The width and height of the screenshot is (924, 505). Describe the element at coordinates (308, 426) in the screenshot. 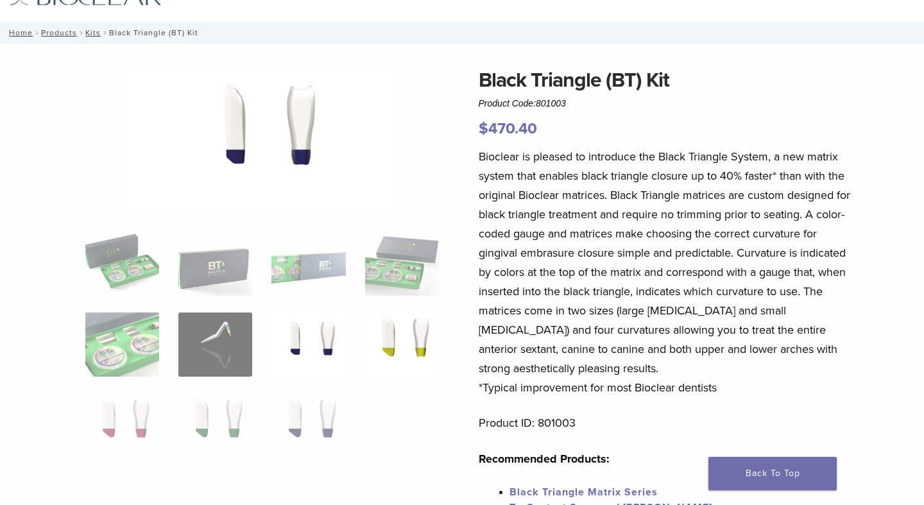

I see `img: Black Triangle (BT) Kit - Image 11` at that location.